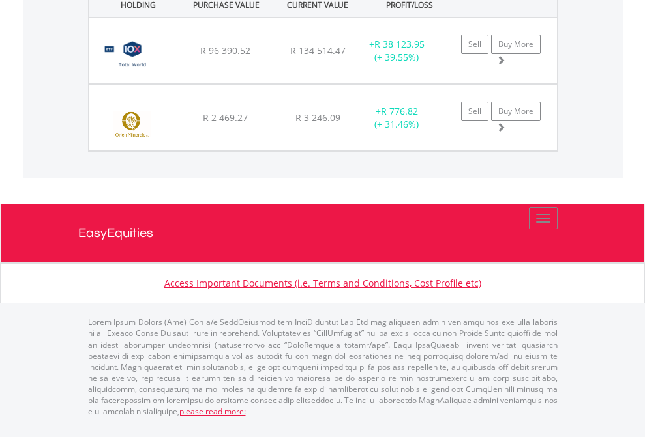 The width and height of the screenshot is (645, 437). I want to click on img: EQU.ZA.ORN.png, so click(132, 124).